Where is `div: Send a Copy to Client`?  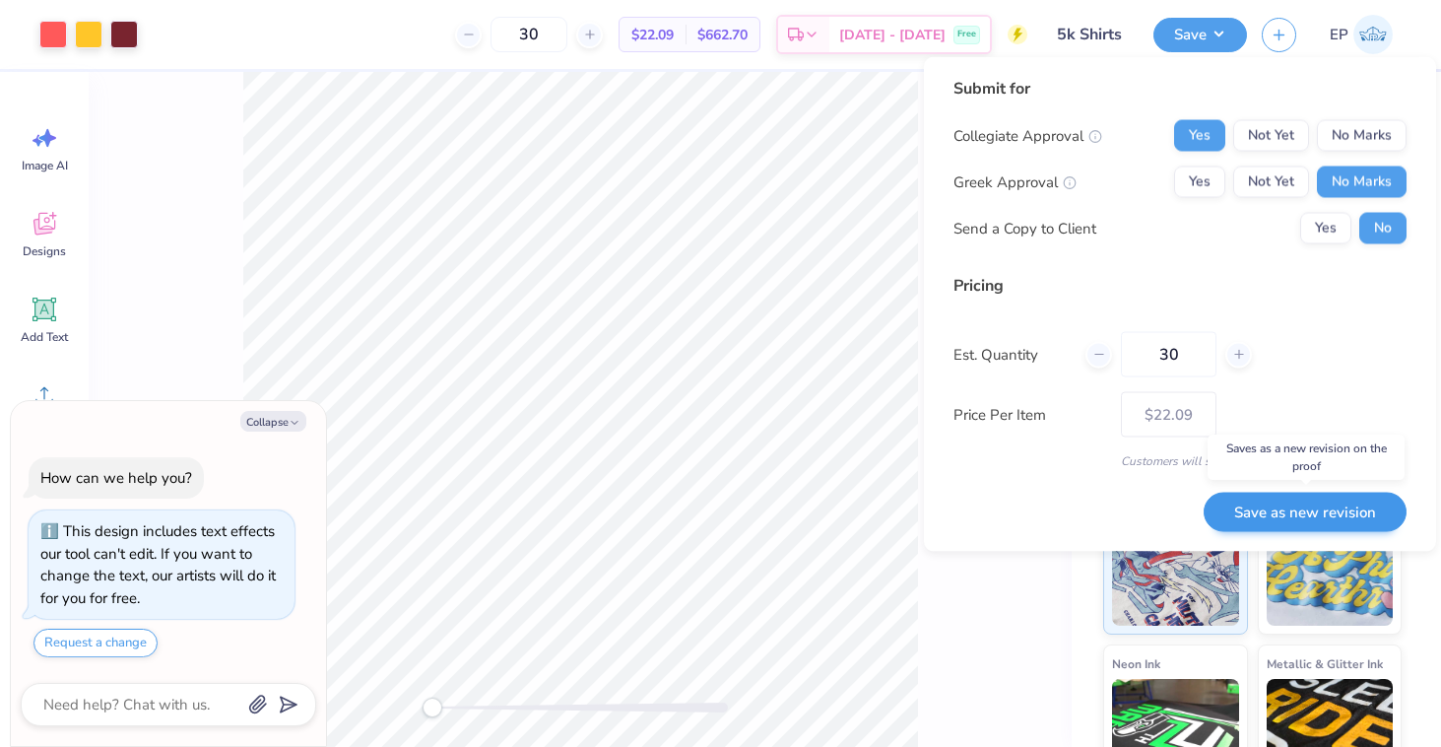
div: Send a Copy to Client is located at coordinates (1025, 228).